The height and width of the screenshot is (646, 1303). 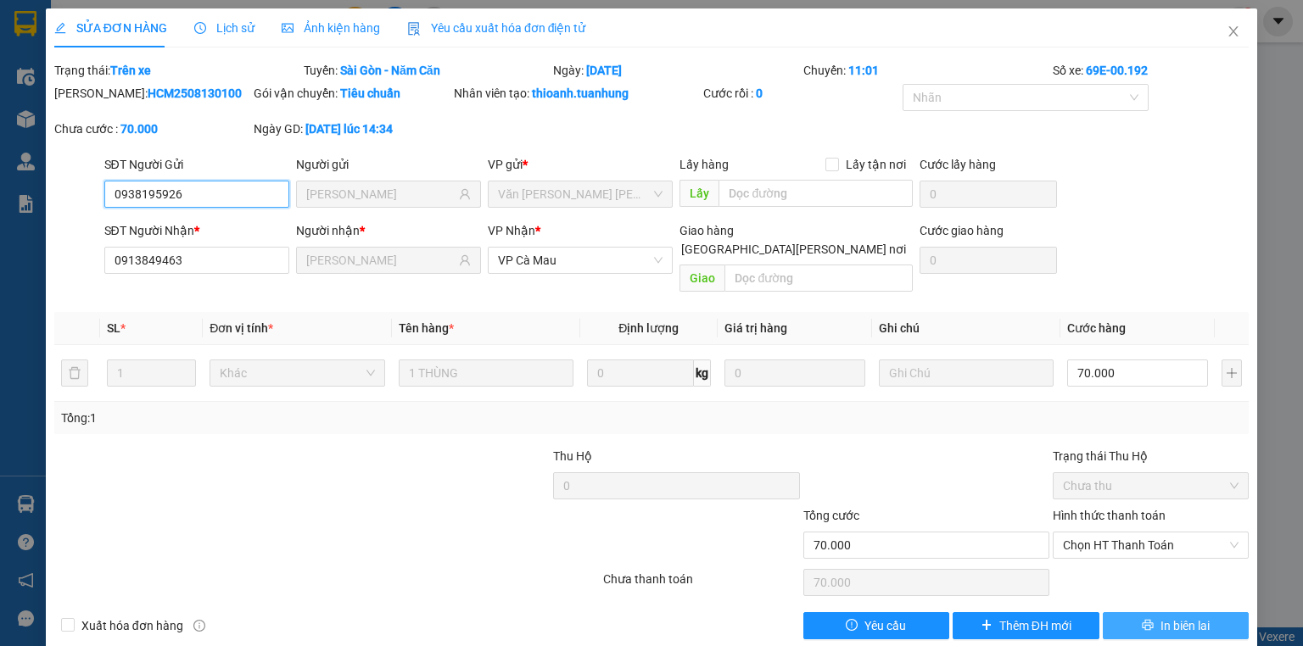 I want to click on label: Hình thức thanh toán, so click(x=1109, y=516).